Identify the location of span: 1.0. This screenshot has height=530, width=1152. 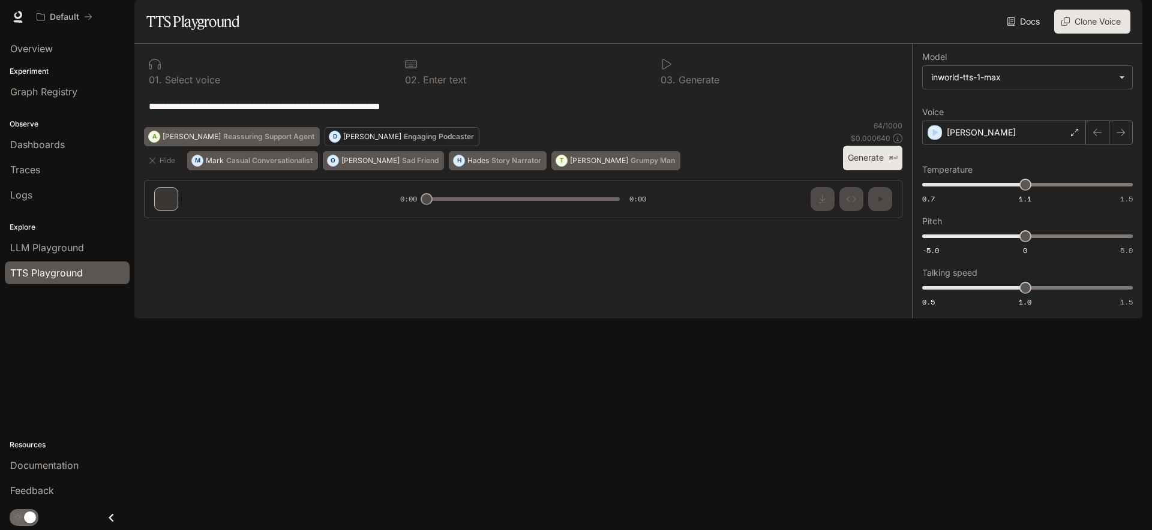
(1025, 302).